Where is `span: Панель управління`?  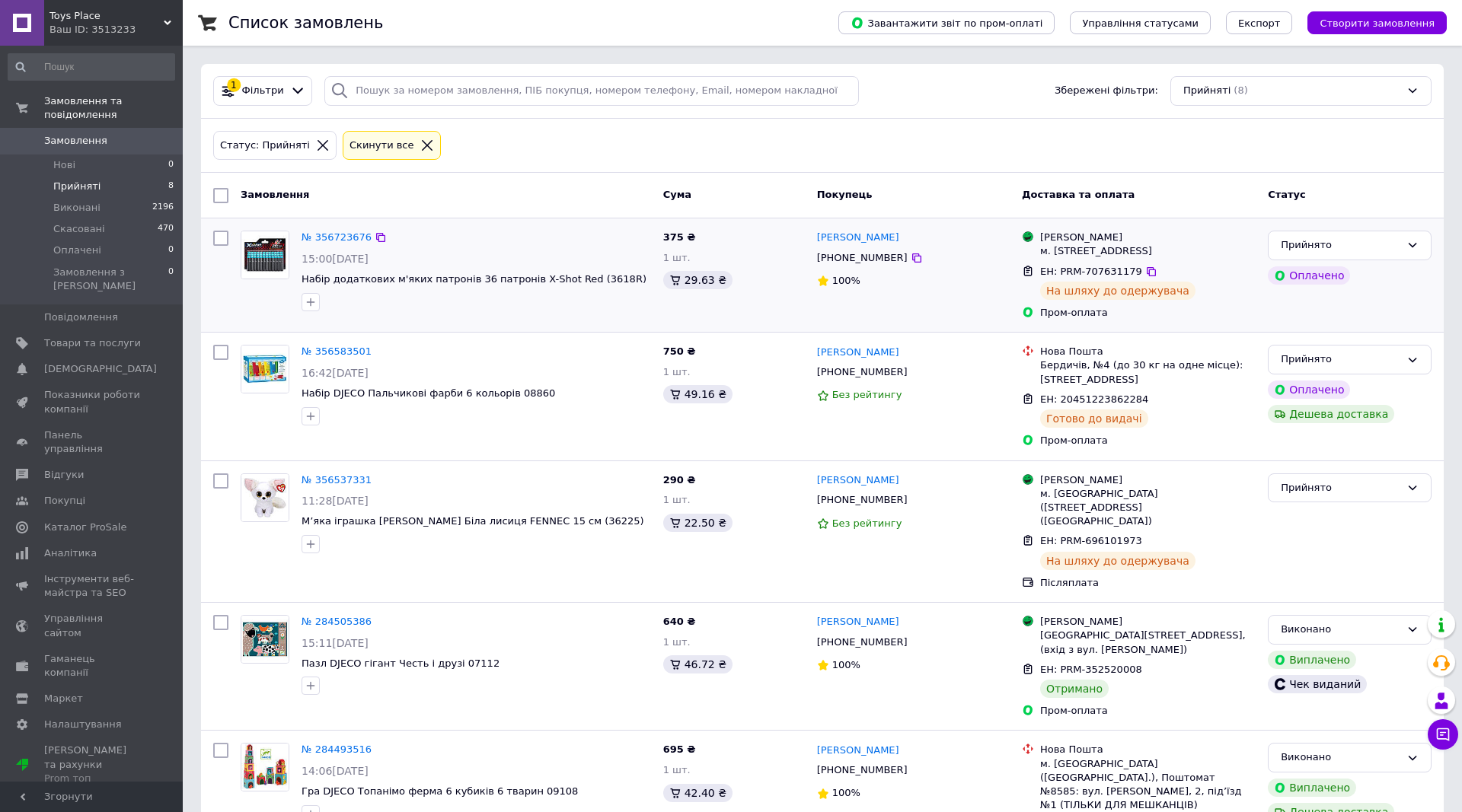
span: Панель управління is located at coordinates (92, 442).